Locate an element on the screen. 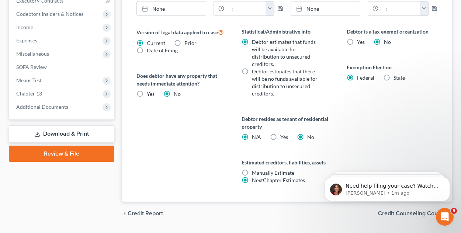 Image resolution: width=461 pixels, height=233 pixels. span: Additional Documents is located at coordinates (42, 107).